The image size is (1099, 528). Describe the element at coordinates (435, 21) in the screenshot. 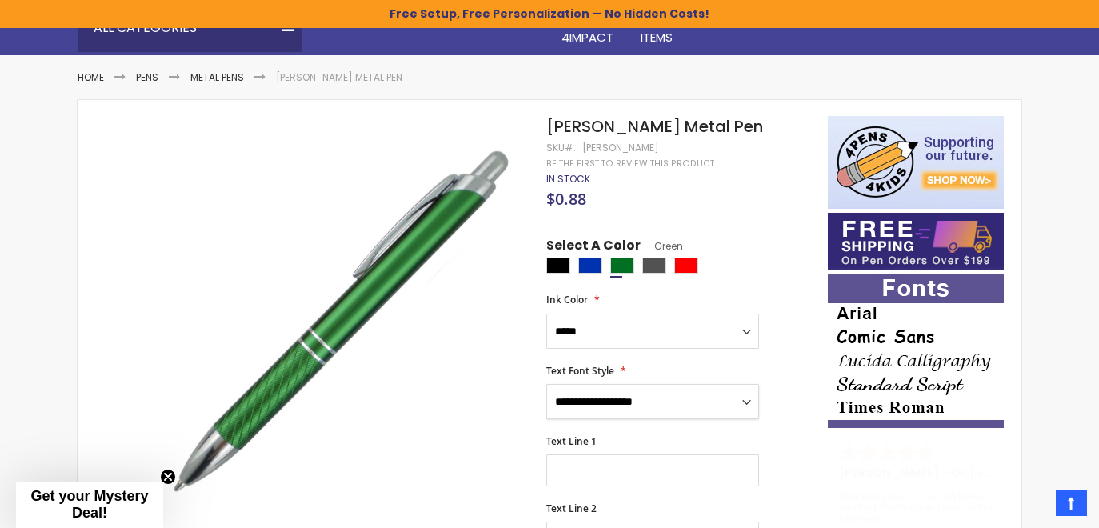

I see `span: Pens` at that location.